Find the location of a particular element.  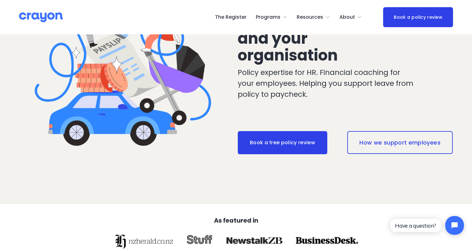

p: Policy expertise for HR. Financial coaching for your employees. Helping you support leave from po... is located at coordinates (327, 83).